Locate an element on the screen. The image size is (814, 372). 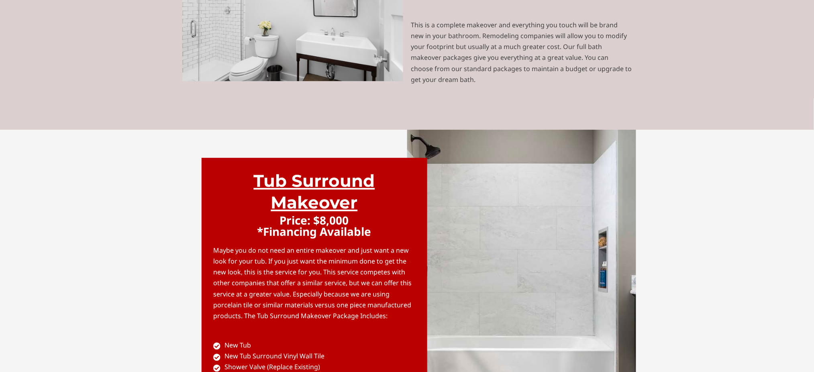
p: Price: $8,000 *Financing Available is located at coordinates (314, 226).